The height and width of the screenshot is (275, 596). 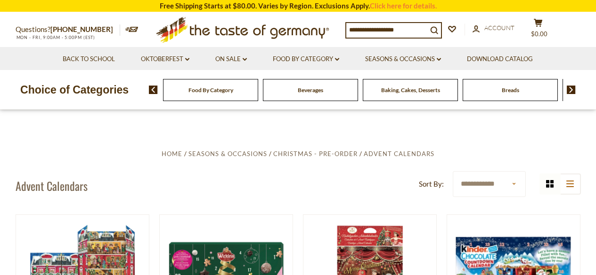 What do you see at coordinates (500, 59) in the screenshot?
I see `a: Download Catalog` at bounding box center [500, 59].